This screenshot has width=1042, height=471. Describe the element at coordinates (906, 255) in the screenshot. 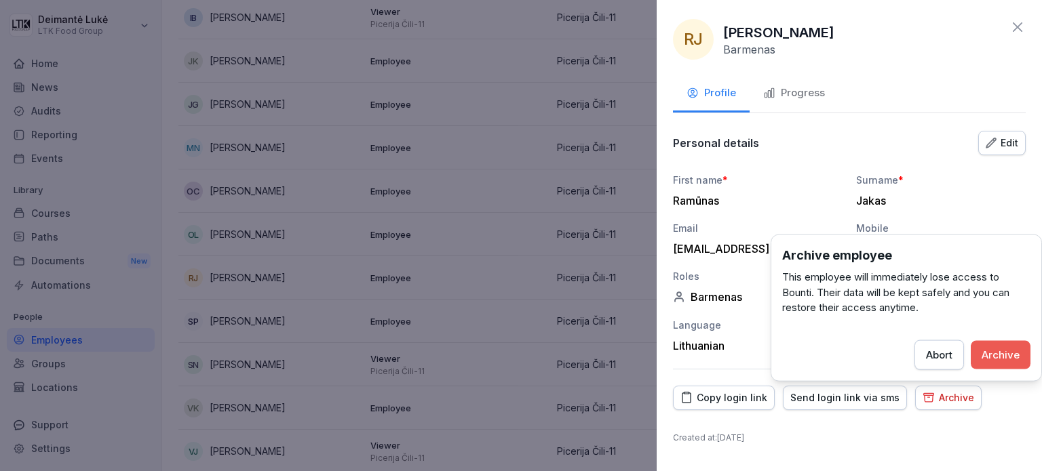

I see `h3: Archive employee` at that location.